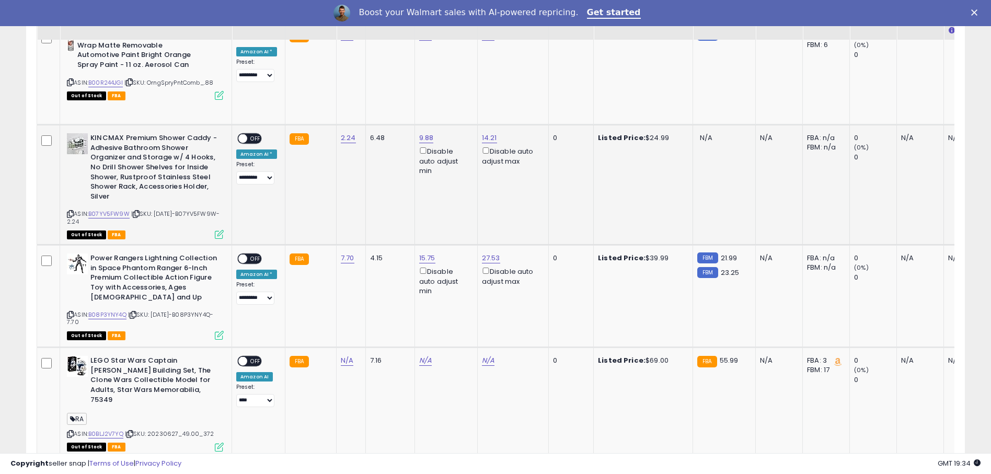 The image size is (991, 474). Describe the element at coordinates (824, 45) in the screenshot. I see `div: FBM: 6` at that location.